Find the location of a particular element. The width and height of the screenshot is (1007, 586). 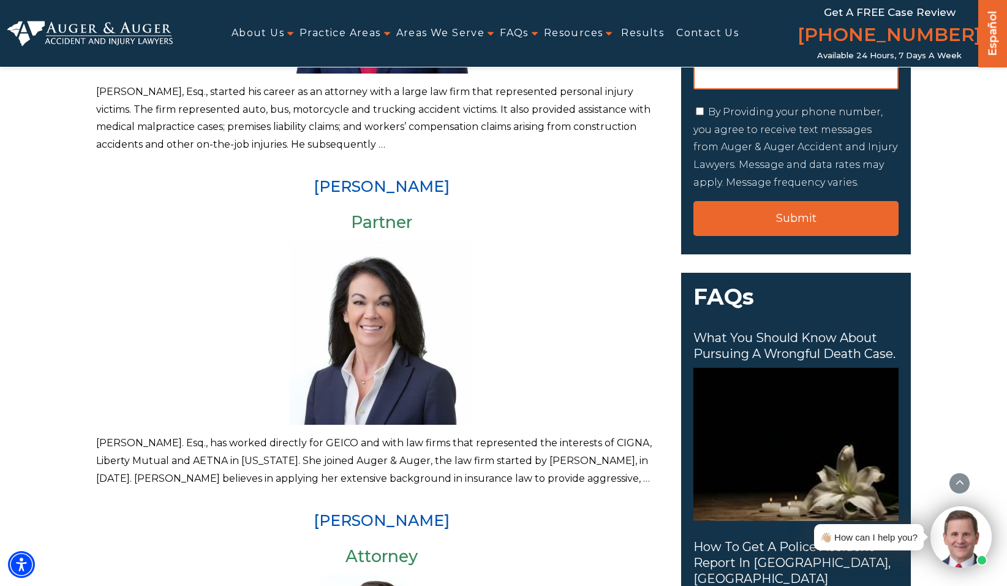

h3: Partner is located at coordinates (381, 222).